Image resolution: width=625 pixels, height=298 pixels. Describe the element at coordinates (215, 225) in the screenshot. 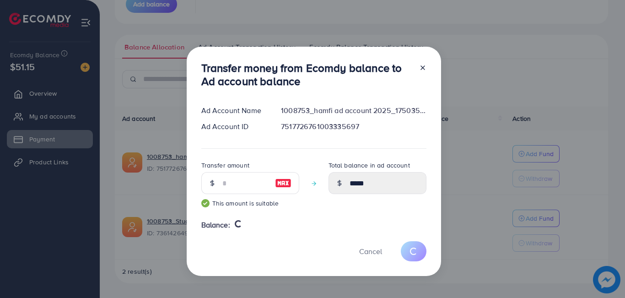

I see `span: Balance:` at that location.